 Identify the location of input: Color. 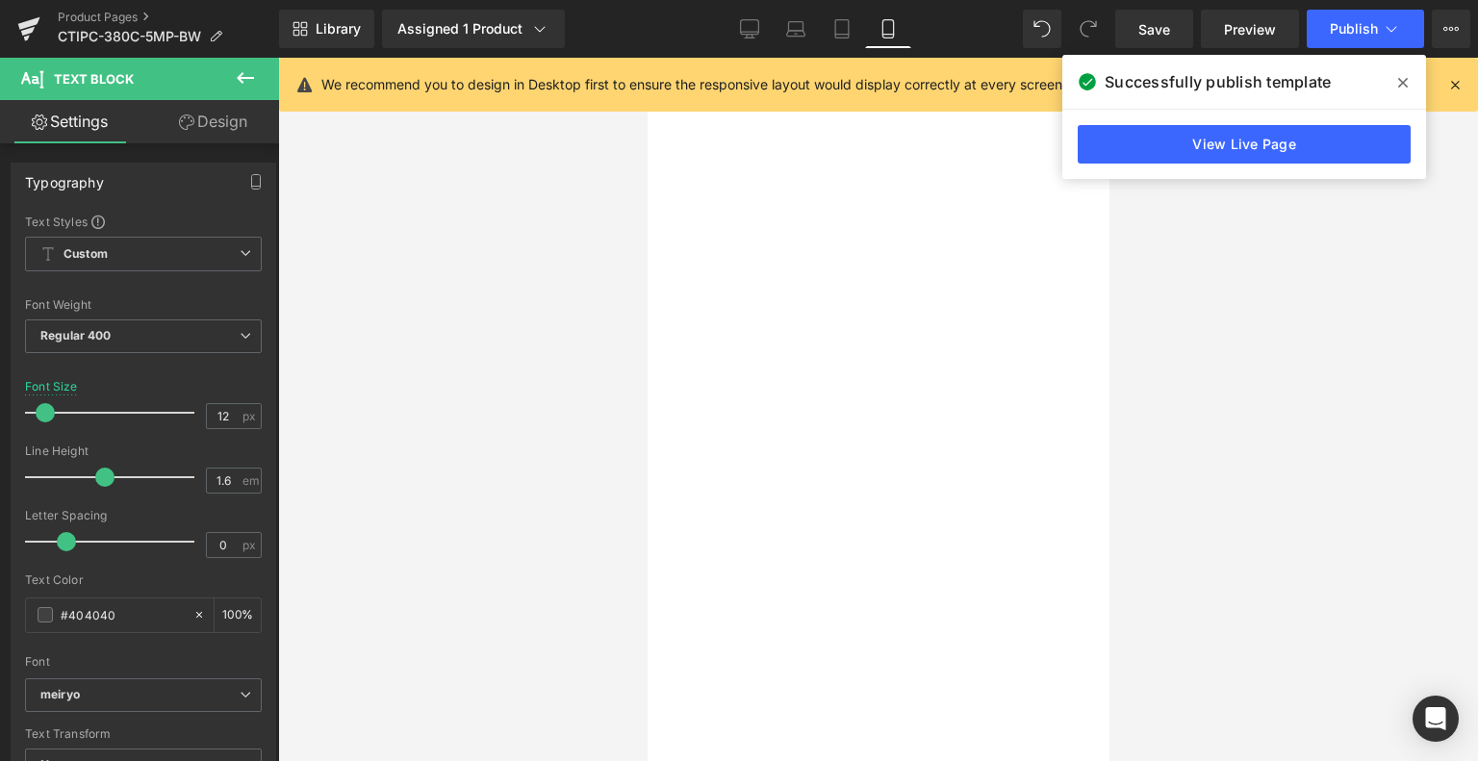
(122, 615).